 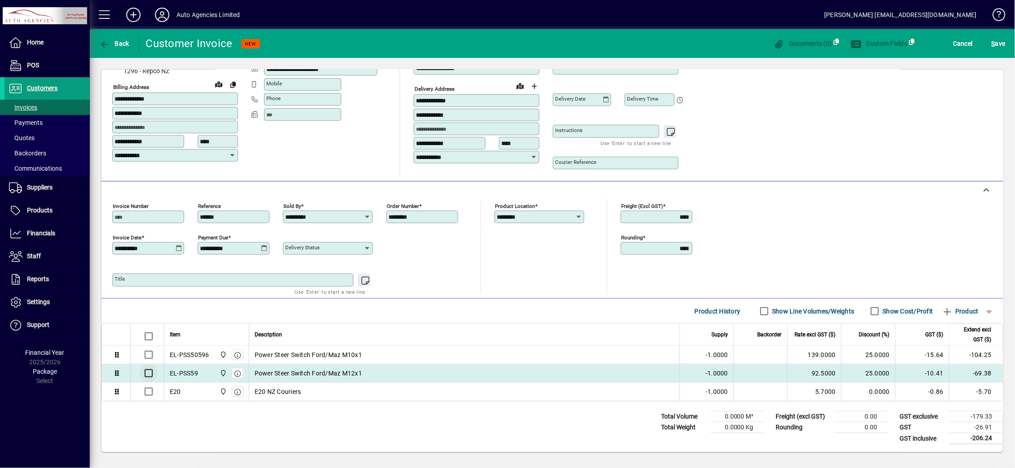 What do you see at coordinates (47, 123) in the screenshot?
I see `a: Payments` at bounding box center [47, 123].